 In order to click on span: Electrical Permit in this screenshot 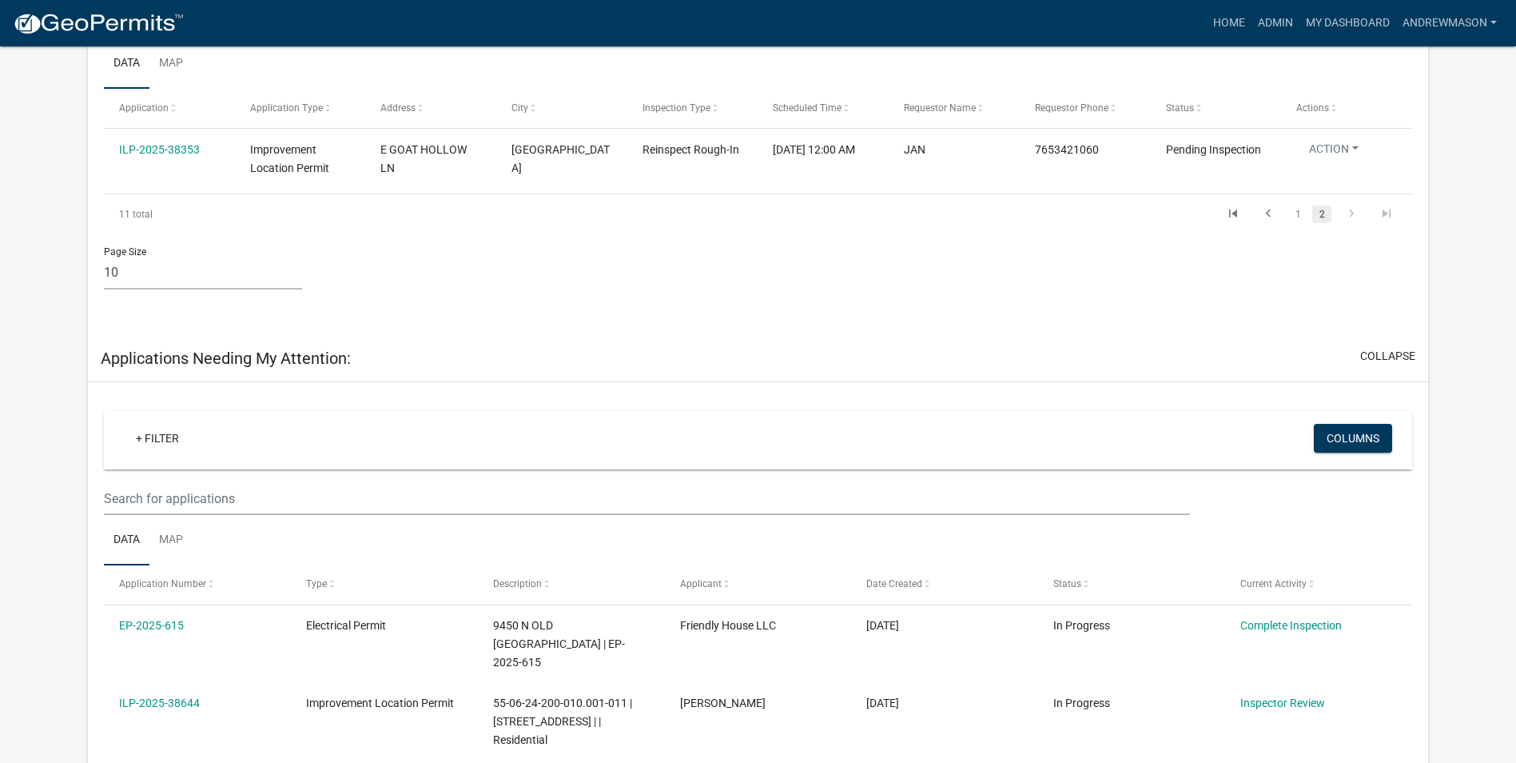, I will do `click(346, 625)`.